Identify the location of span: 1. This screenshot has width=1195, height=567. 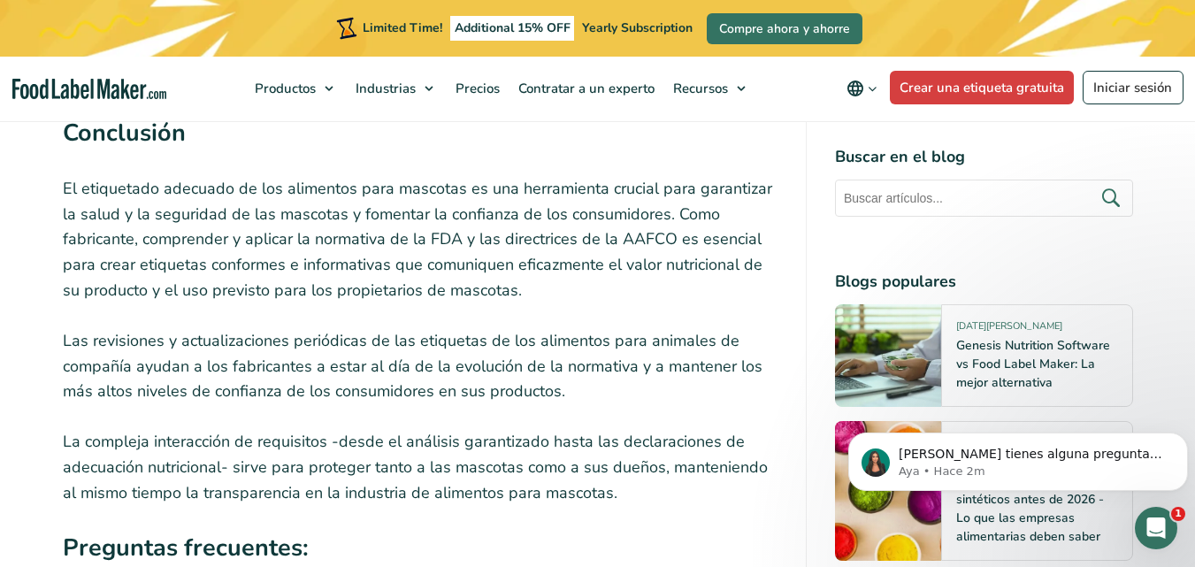
(1179, 514).